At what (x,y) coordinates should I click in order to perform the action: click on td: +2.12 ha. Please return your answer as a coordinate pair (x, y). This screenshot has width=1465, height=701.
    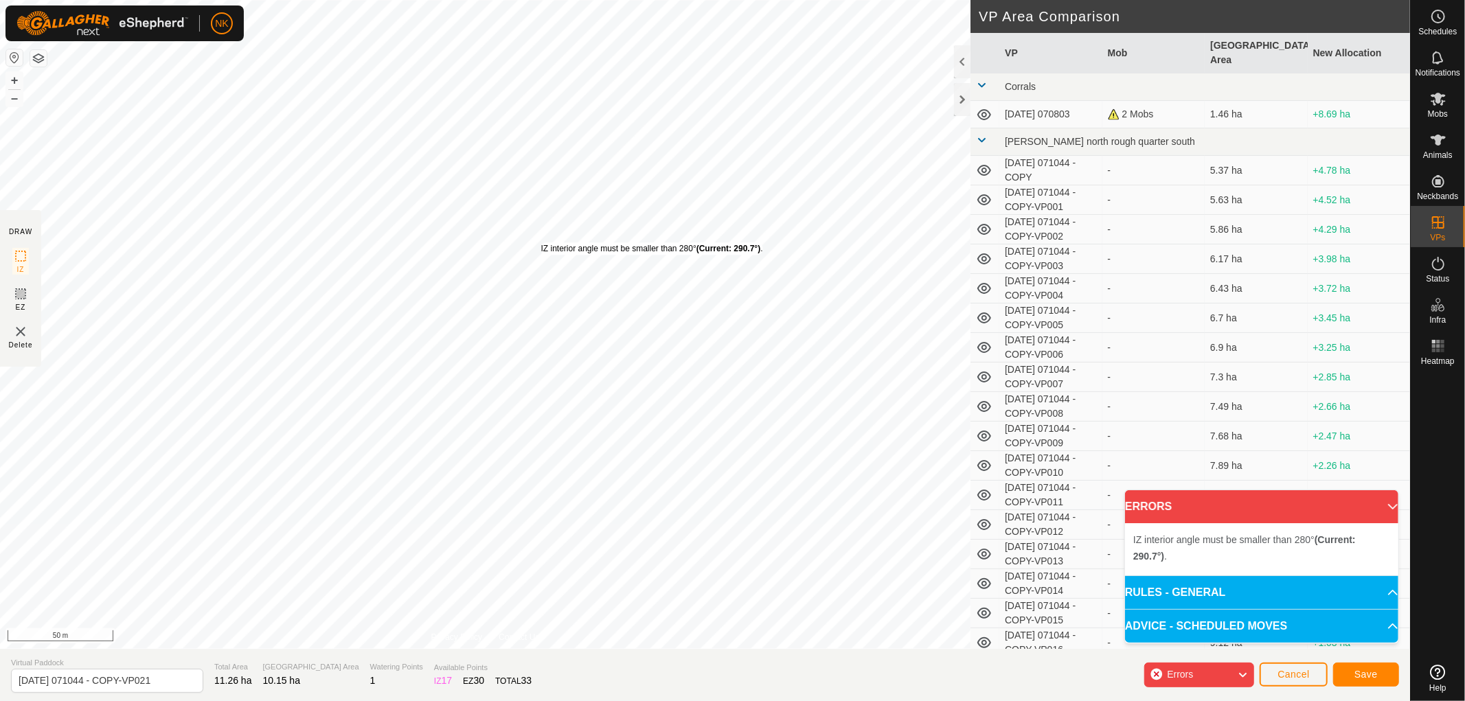
    Looking at the image, I should click on (1359, 495).